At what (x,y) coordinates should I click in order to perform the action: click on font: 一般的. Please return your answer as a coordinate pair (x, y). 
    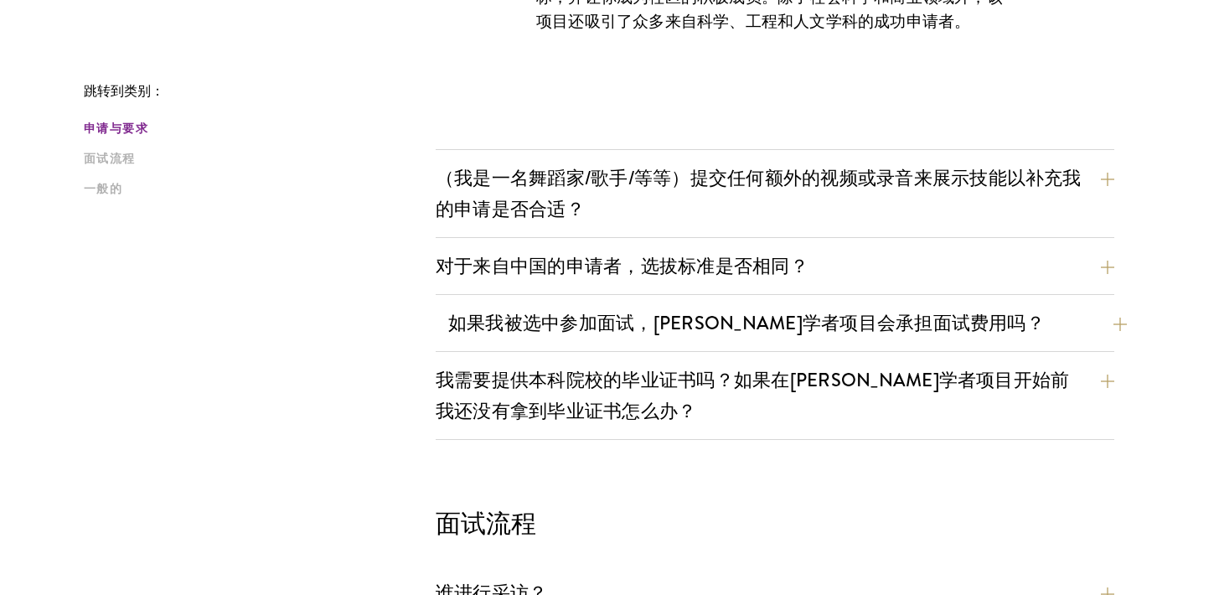
    Looking at the image, I should click on (103, 188).